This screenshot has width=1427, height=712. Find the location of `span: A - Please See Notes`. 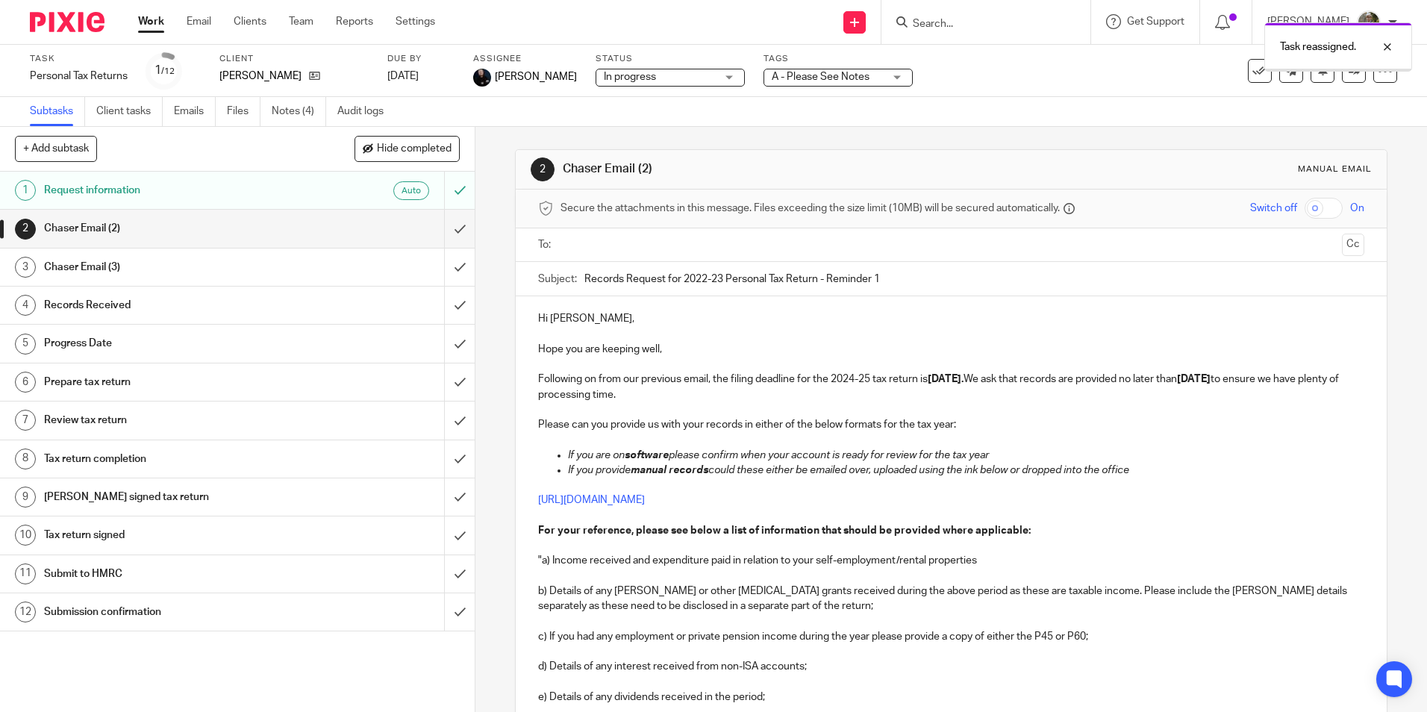

span: A - Please See Notes is located at coordinates (820, 77).